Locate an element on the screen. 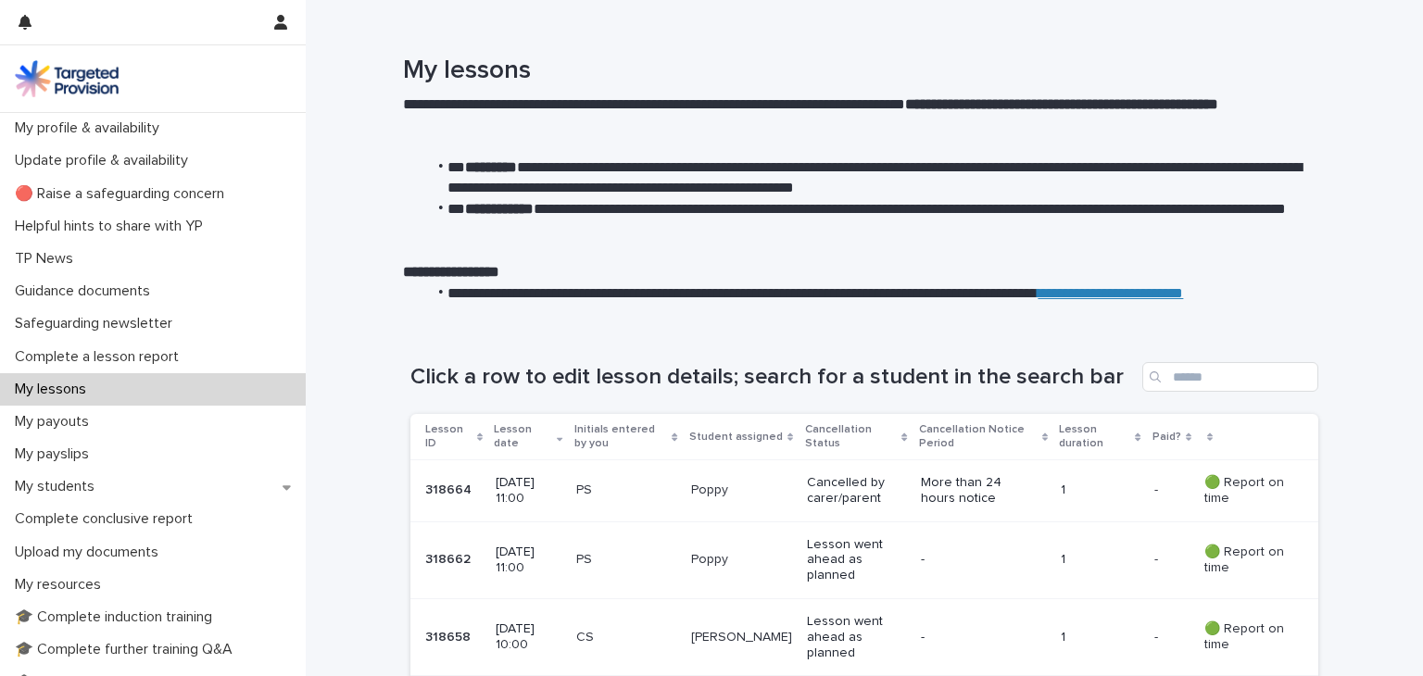 This screenshot has width=1423, height=676. p: Guidance documents is located at coordinates (86, 291).